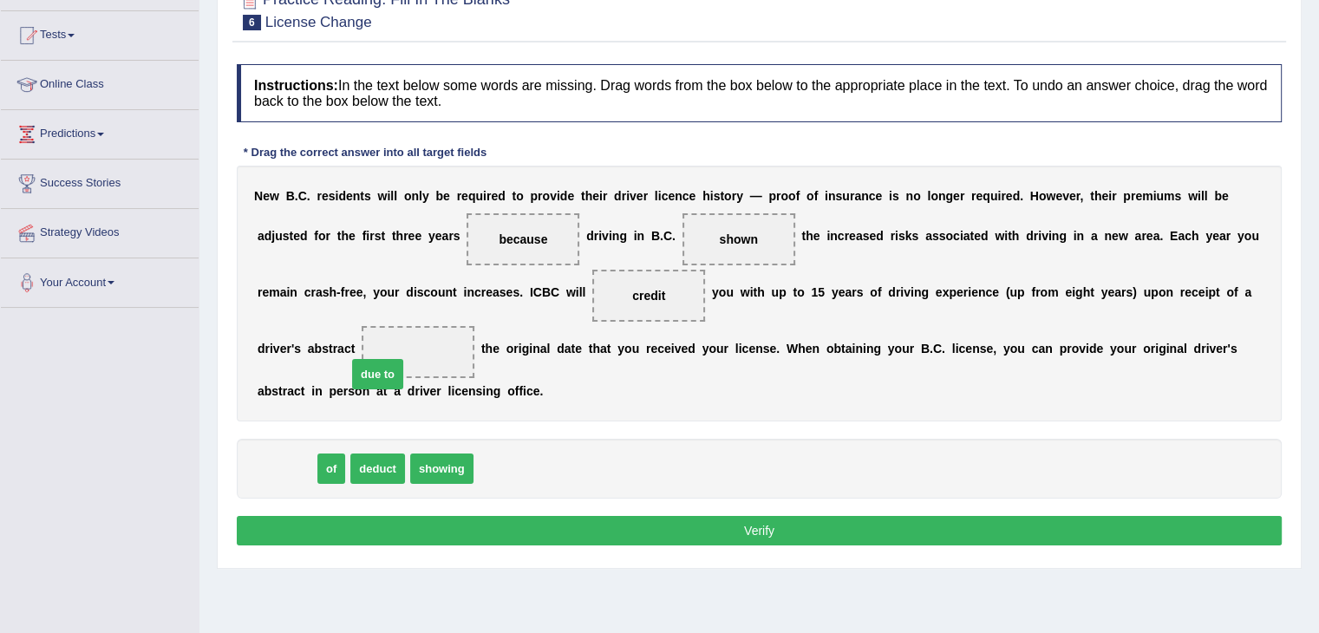 This screenshot has width=1319, height=633. I want to click on span: 6, so click(251, 23).